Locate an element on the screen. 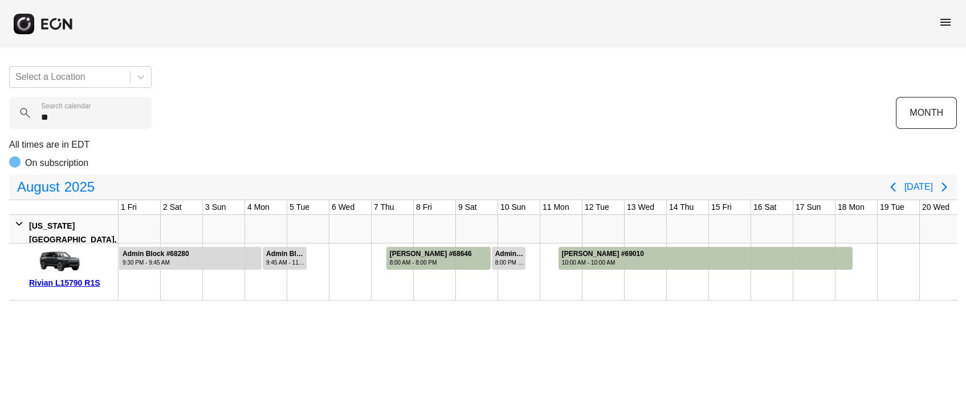 This screenshot has width=966, height=410. div: 6 Wed is located at coordinates (343, 207).